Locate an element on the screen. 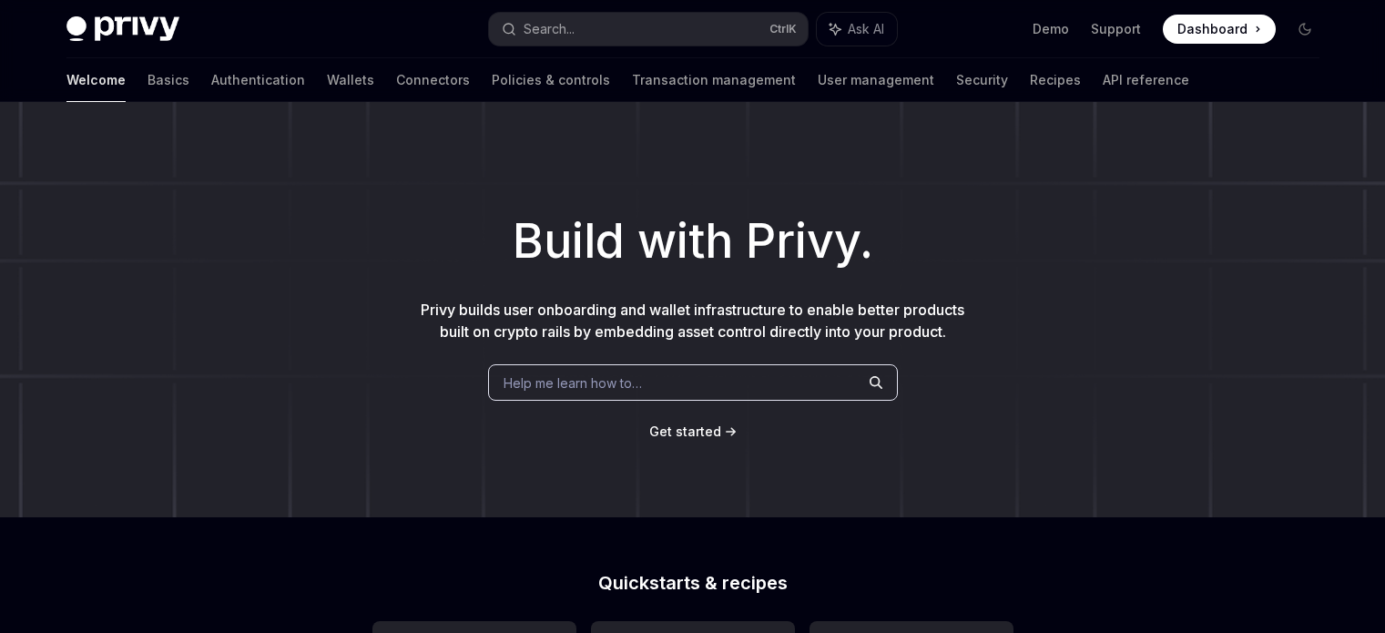  a: User management is located at coordinates (876, 80).